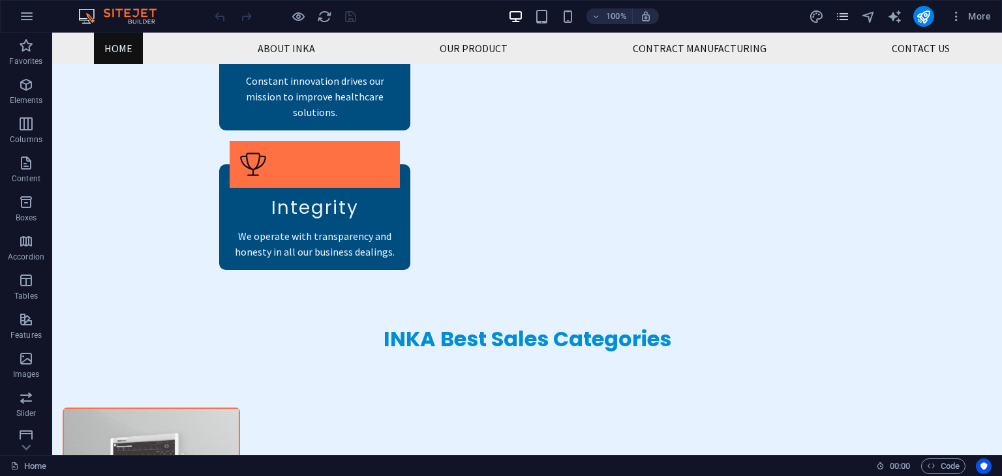 Image resolution: width=1002 pixels, height=476 pixels. Describe the element at coordinates (943, 466) in the screenshot. I see `span: Code` at that location.